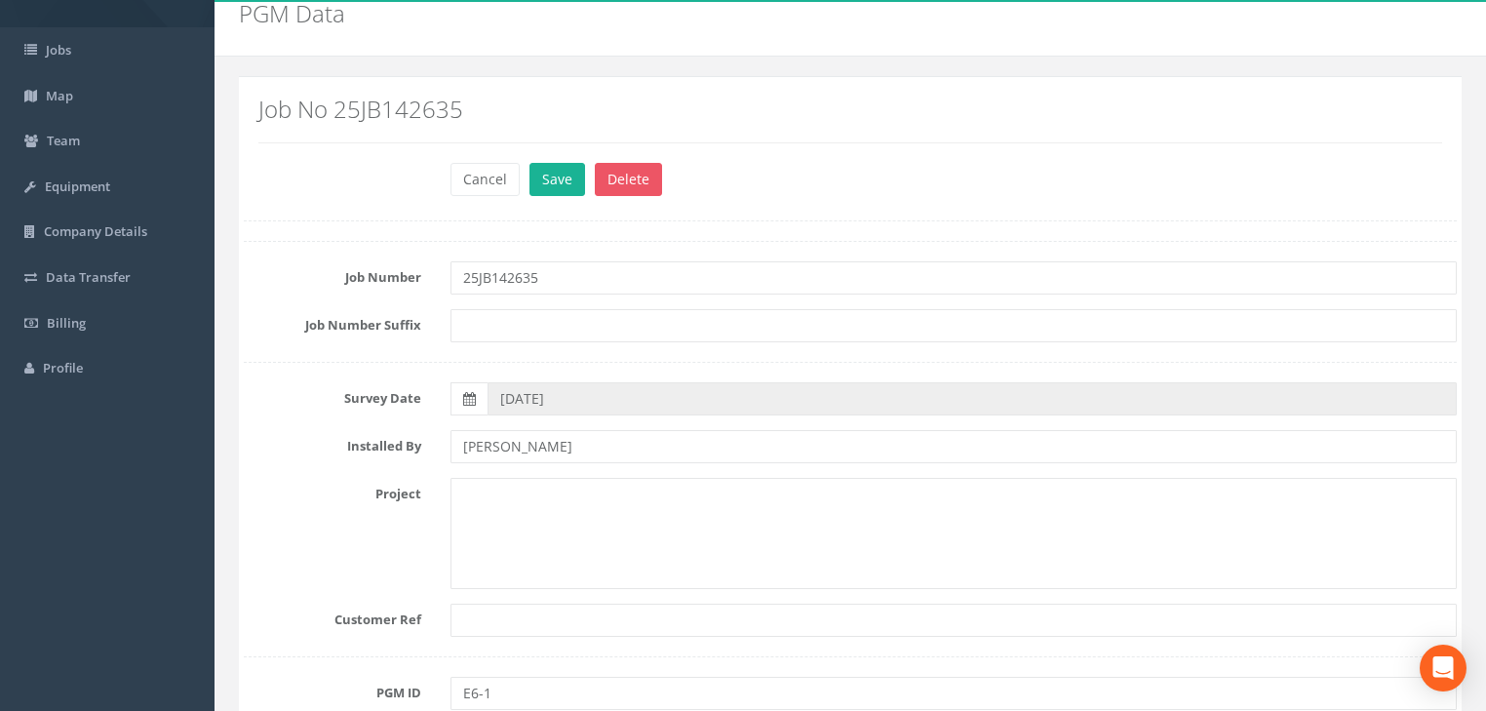 This screenshot has height=711, width=1486. I want to click on label: Project, so click(333, 491).